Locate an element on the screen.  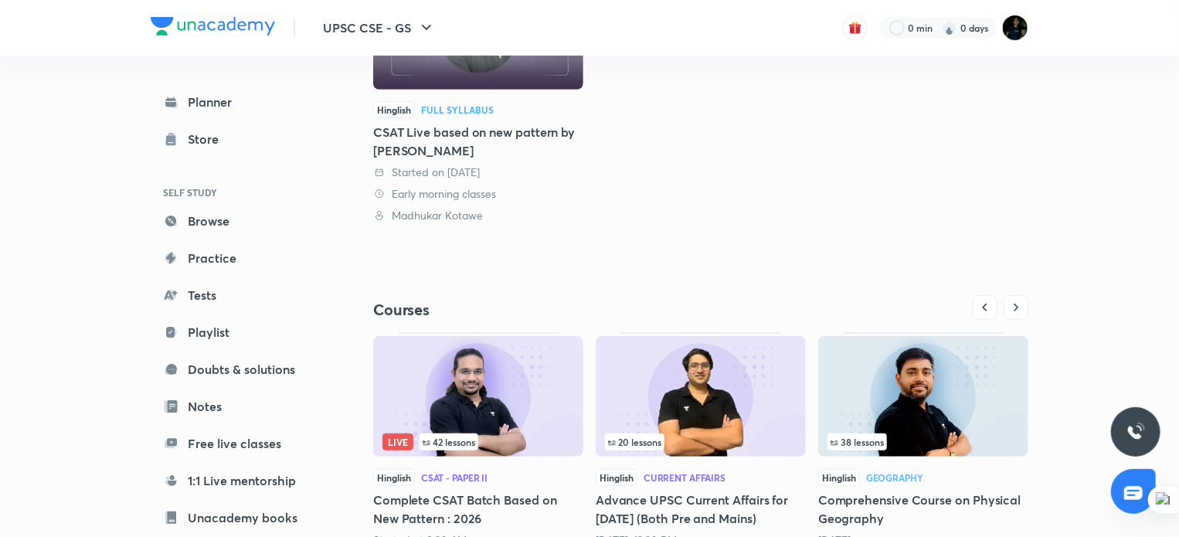
h6: SELF STUDY is located at coordinates (240, 192).